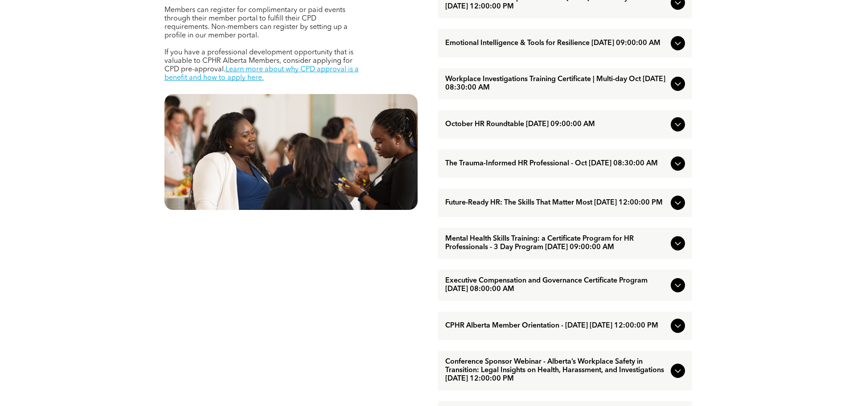 Image resolution: width=849 pixels, height=406 pixels. I want to click on a: Learn more about why CPD approval is a benefit and how to apply here., so click(262, 74).